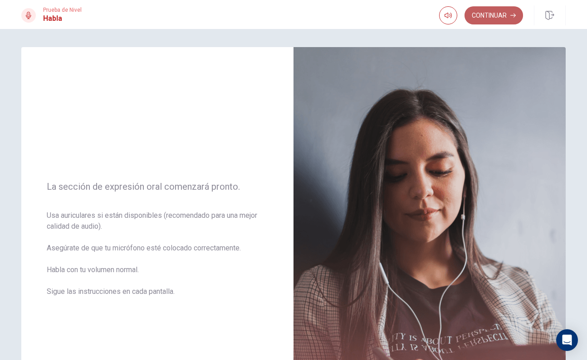 This screenshot has width=587, height=360. What do you see at coordinates (493, 15) in the screenshot?
I see `button: Continuar` at bounding box center [493, 15].